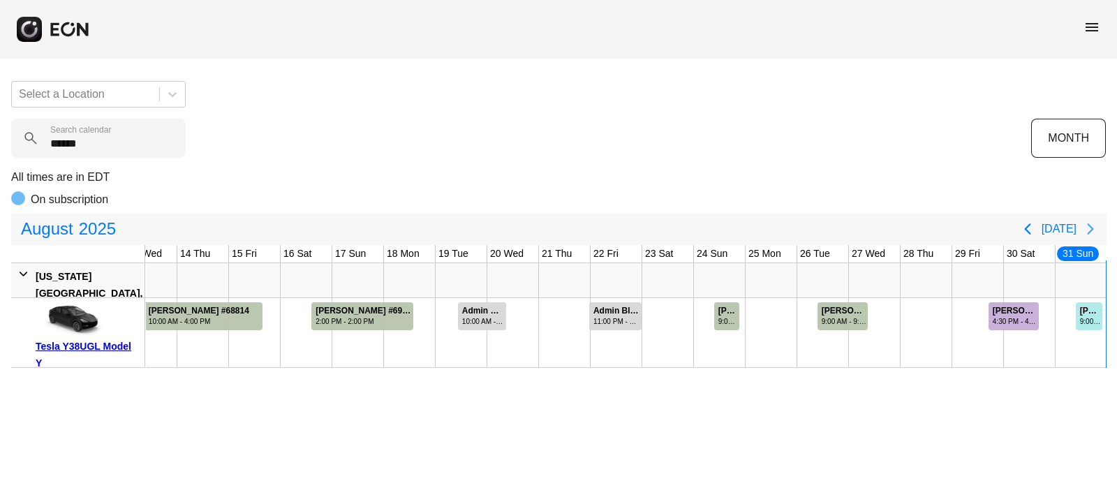  What do you see at coordinates (1090, 321) in the screenshot?
I see `div: 9:00 AM - 10:00 PM` at bounding box center [1090, 321].